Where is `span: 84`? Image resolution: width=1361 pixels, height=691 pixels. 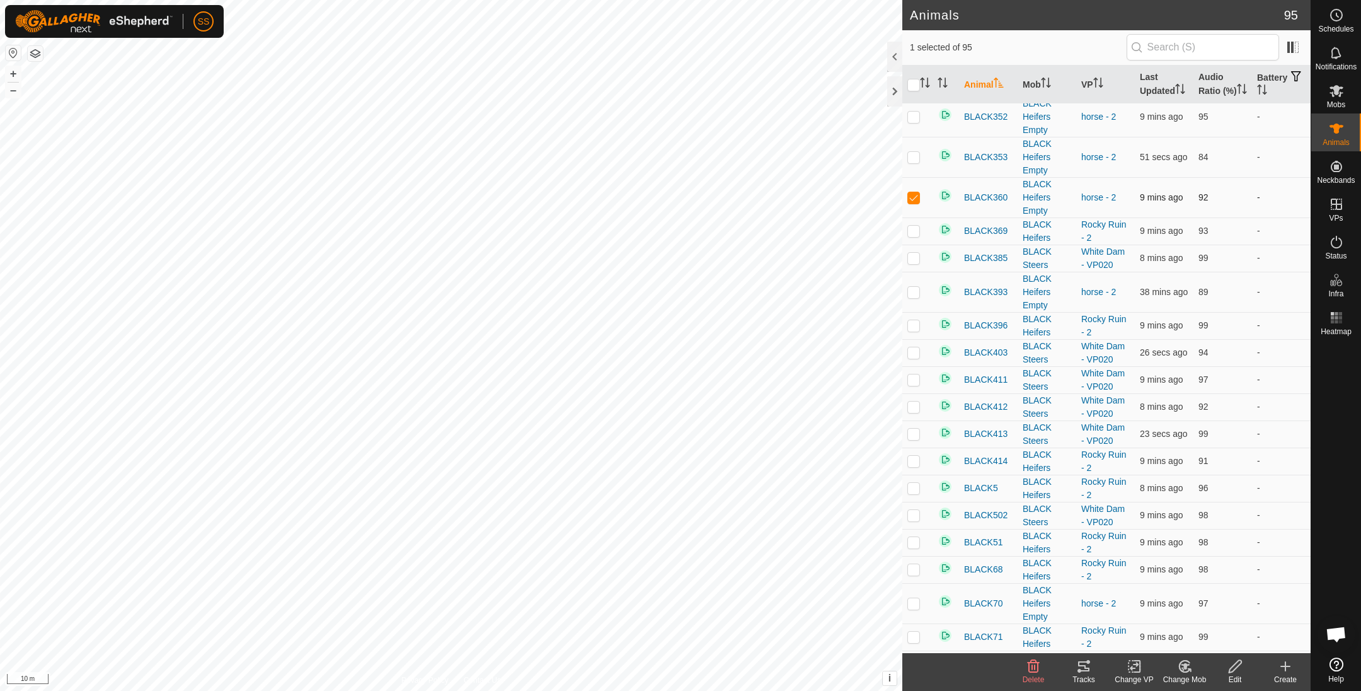
span: 84 is located at coordinates (1204, 157).